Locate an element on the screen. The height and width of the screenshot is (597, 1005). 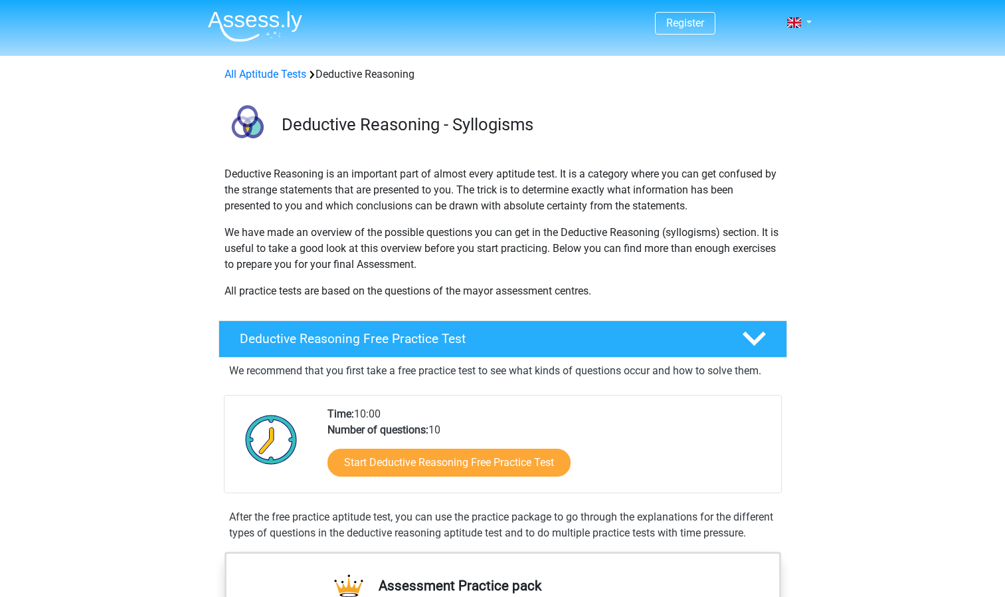
p: All practice tests are based on the questions of the mayor assessment centres. is located at coordinates (503, 291).